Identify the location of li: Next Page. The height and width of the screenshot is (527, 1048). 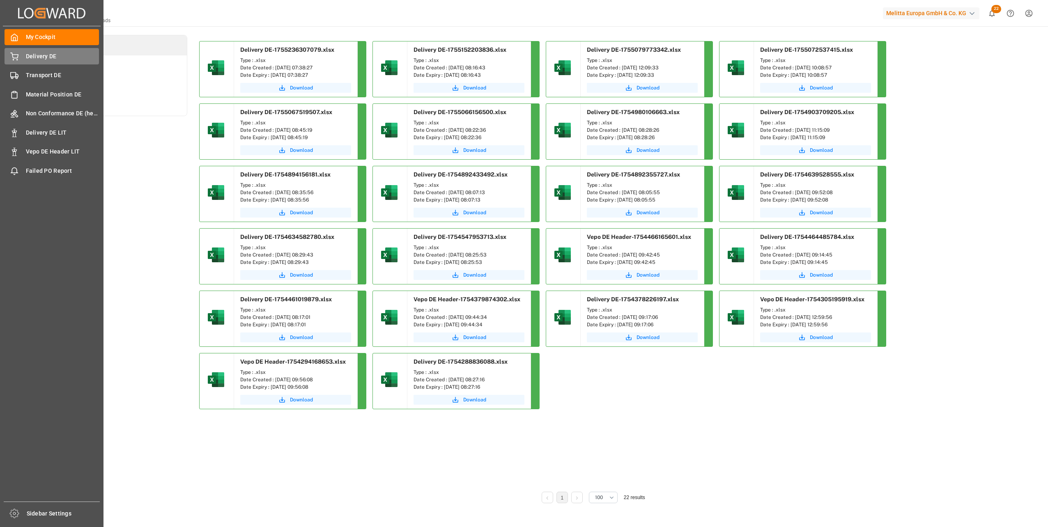
(577, 498).